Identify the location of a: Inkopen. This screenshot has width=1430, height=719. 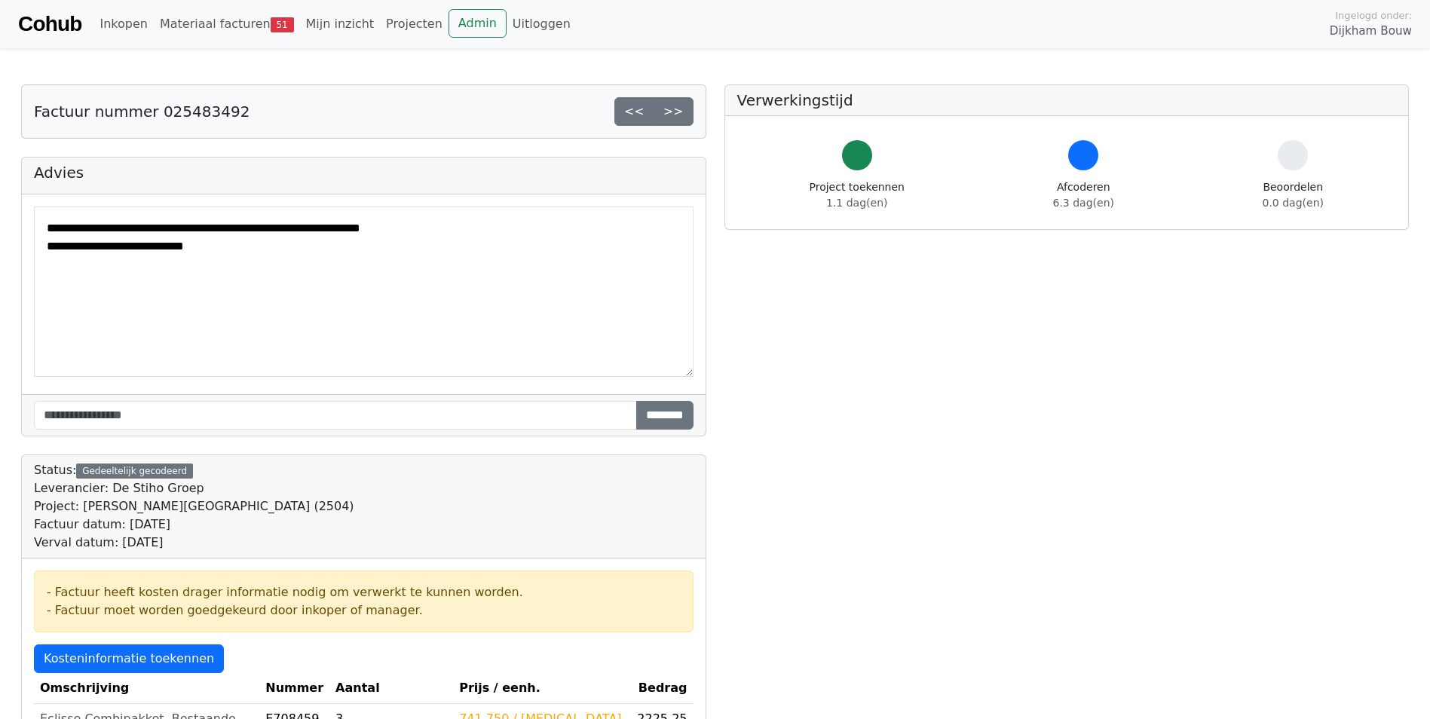
(123, 24).